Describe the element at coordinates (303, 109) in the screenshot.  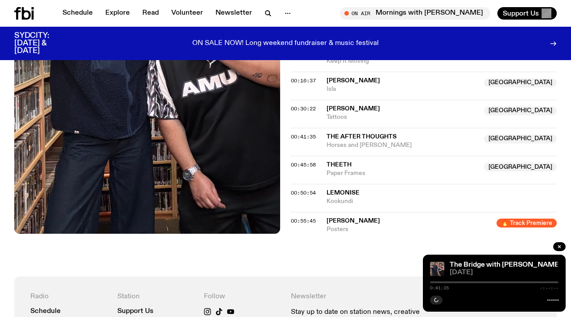
I see `span: 00:30:22` at that location.